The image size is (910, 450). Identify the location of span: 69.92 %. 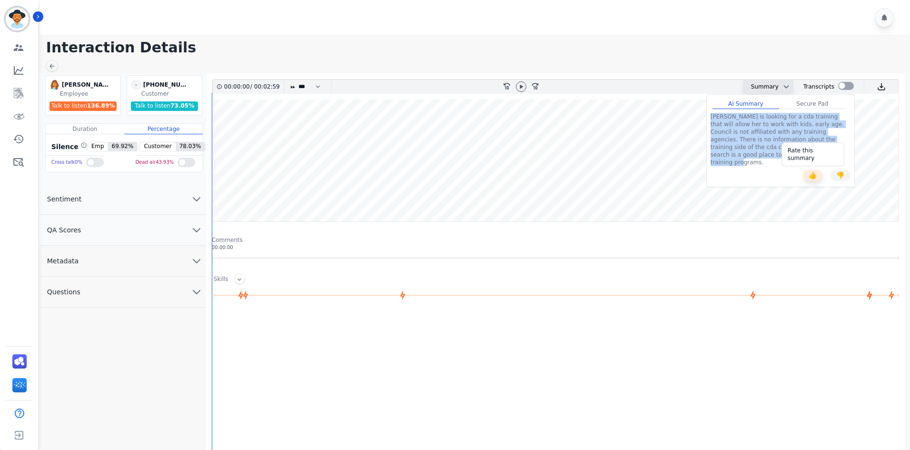
(123, 147).